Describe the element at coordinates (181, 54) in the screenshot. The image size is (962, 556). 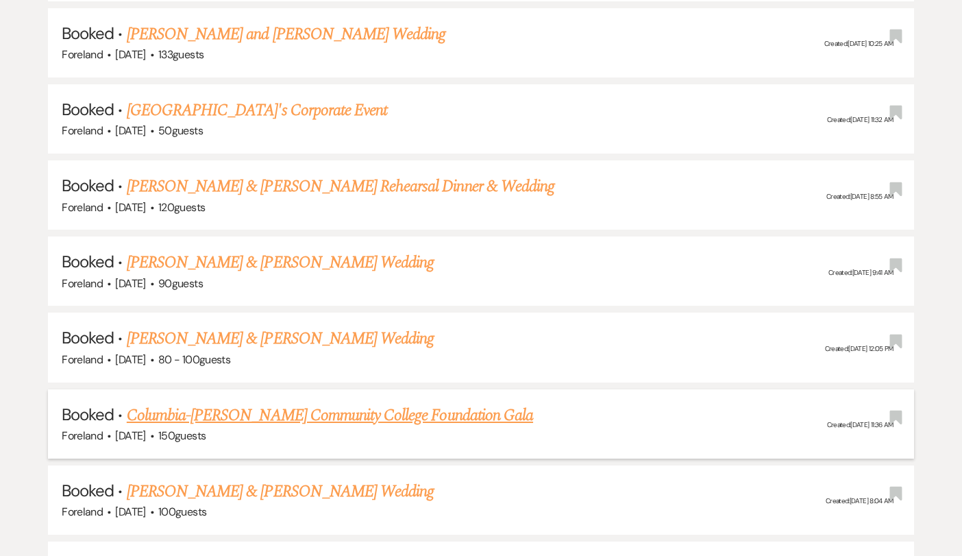
I see `span: 133 guests` at that location.